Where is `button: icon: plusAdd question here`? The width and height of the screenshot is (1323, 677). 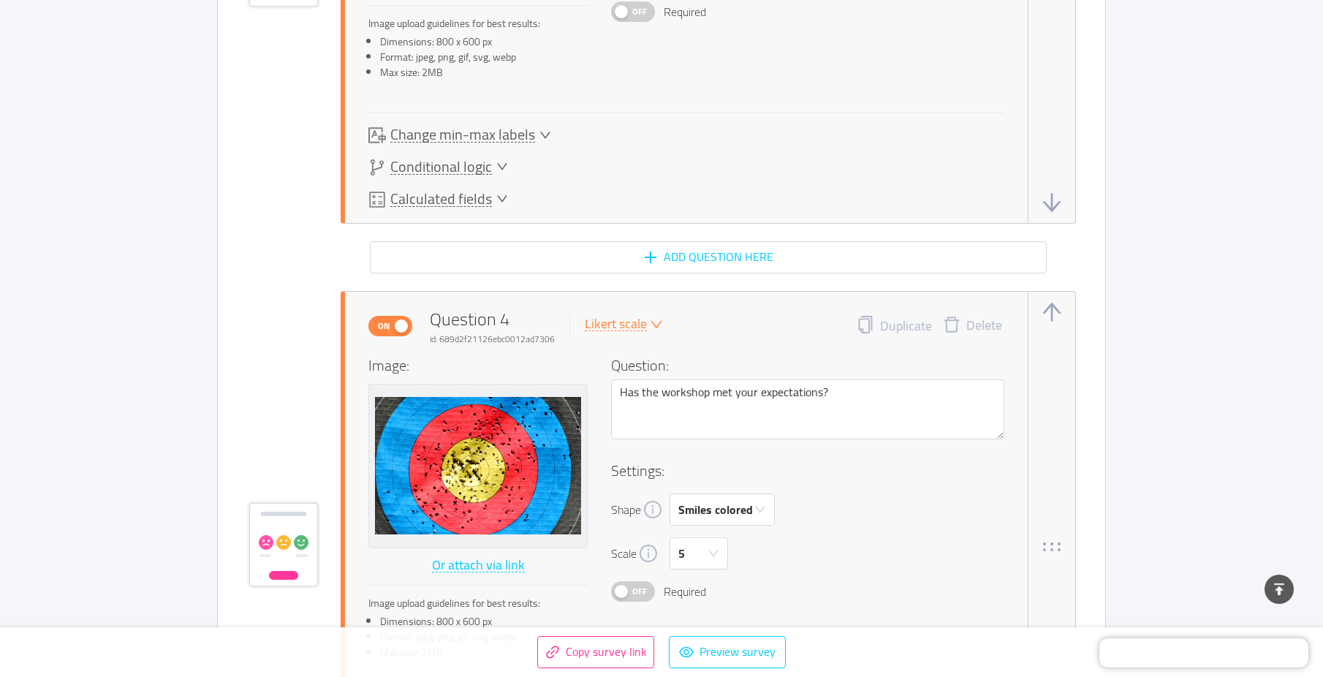 button: icon: plusAdd question here is located at coordinates (708, 257).